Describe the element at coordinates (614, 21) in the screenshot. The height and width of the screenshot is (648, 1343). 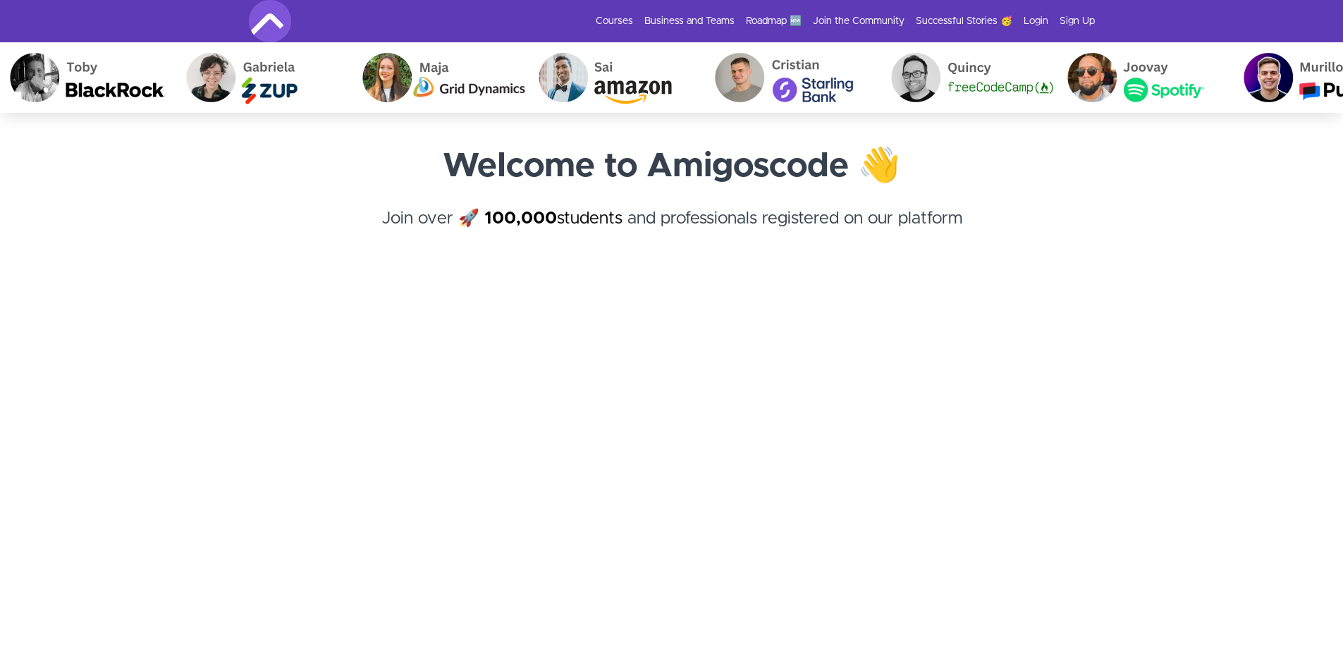
I see `a: Courses` at that location.